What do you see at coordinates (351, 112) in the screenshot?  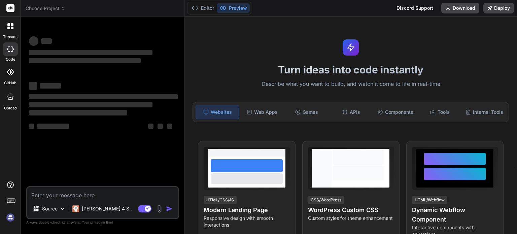 I see `div: APIs` at bounding box center [351, 112].